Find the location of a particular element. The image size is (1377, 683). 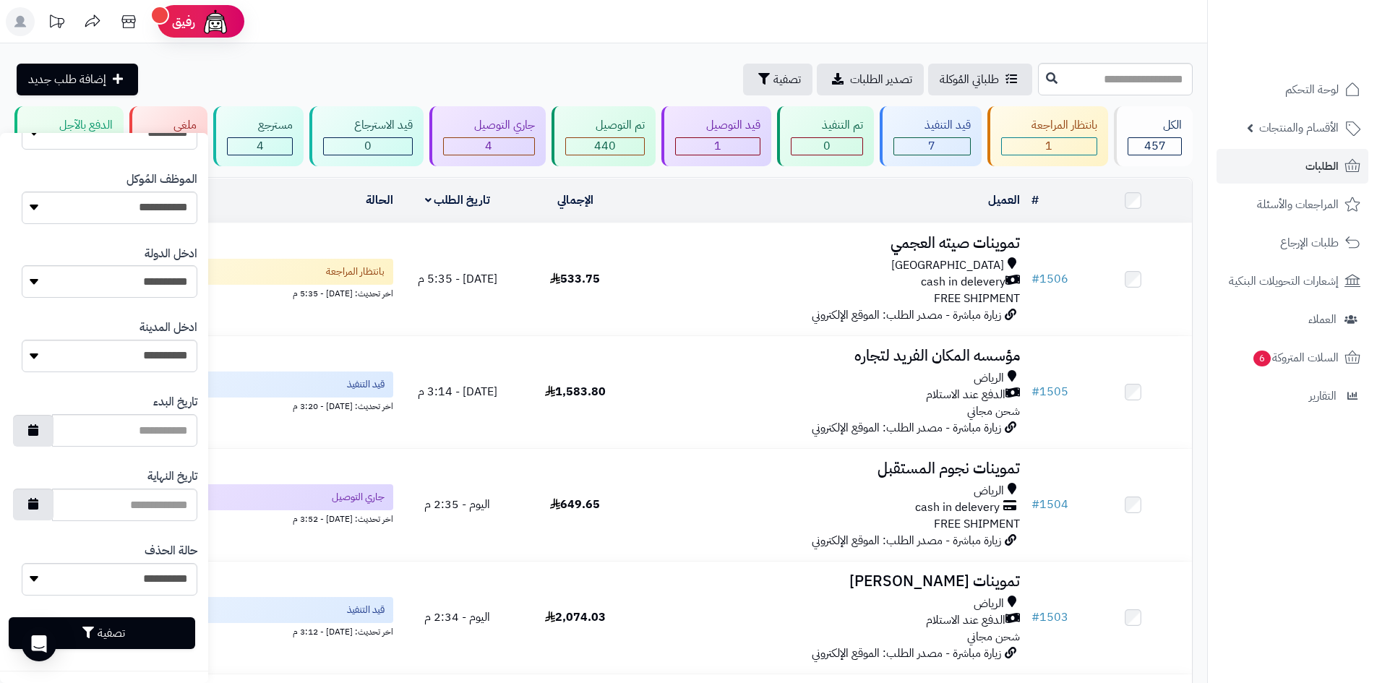

button: تصفية is located at coordinates (102, 633).